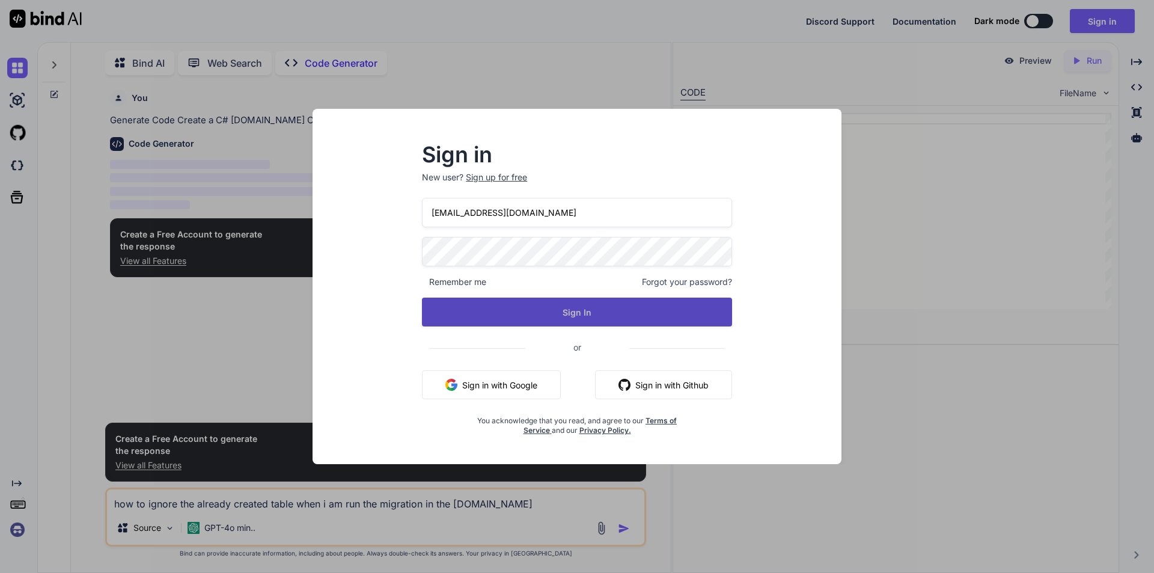 Image resolution: width=1154 pixels, height=573 pixels. I want to click on input: Login or Email, so click(577, 212).